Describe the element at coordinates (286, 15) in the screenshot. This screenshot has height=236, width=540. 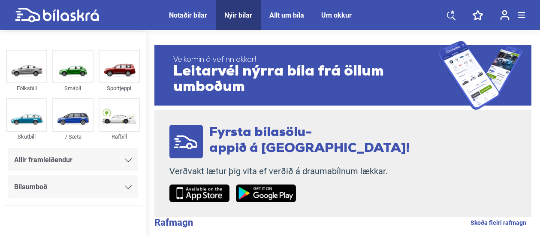
I see `a: Allt um bíla` at that location.